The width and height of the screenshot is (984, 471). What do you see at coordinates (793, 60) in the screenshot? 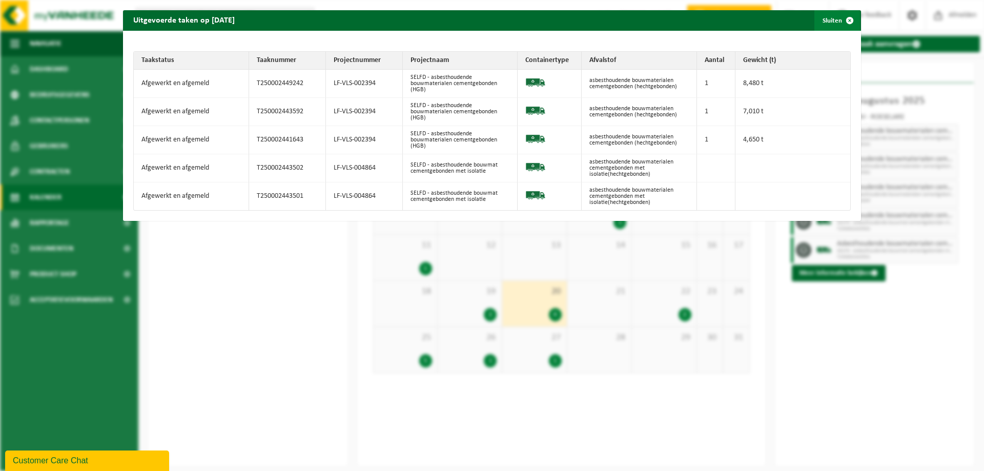
I see `th: Gewicht (t)` at bounding box center [793, 60].